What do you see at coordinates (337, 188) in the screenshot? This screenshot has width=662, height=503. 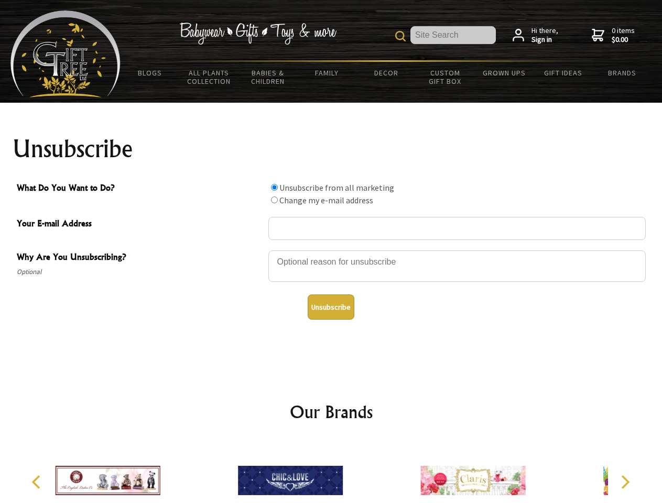 I see `label: Unsubscribe from all marketing` at bounding box center [337, 188].